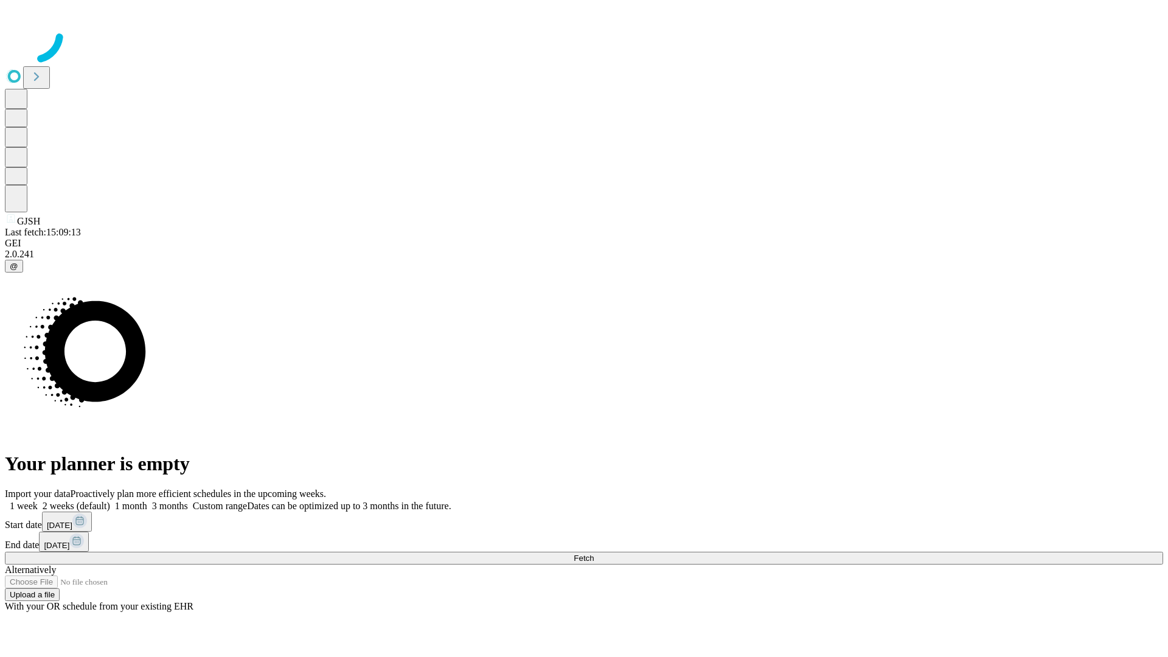 The image size is (1168, 657). Describe the element at coordinates (584, 521) in the screenshot. I see `div: Start date` at that location.